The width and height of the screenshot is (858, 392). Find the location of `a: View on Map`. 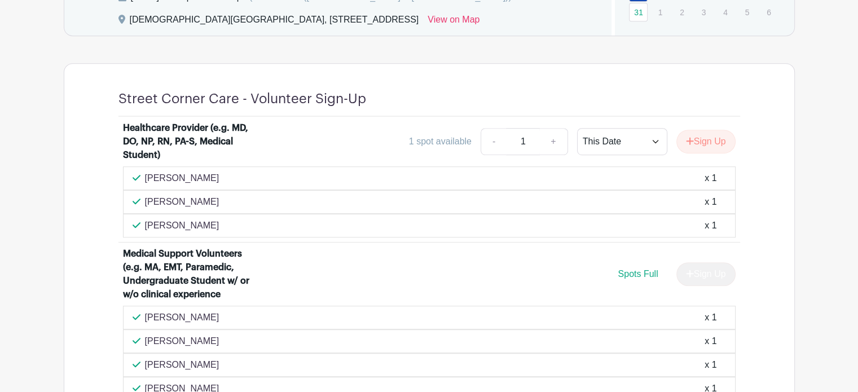

a: View on Map is located at coordinates (453, 22).